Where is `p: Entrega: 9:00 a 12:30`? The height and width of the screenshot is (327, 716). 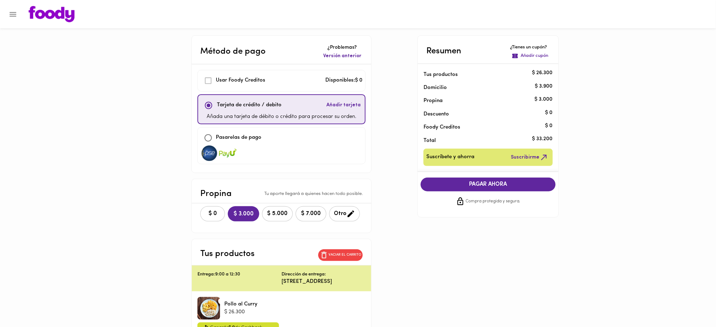 p: Entrega: 9:00 a 12:30 is located at coordinates (240, 275).